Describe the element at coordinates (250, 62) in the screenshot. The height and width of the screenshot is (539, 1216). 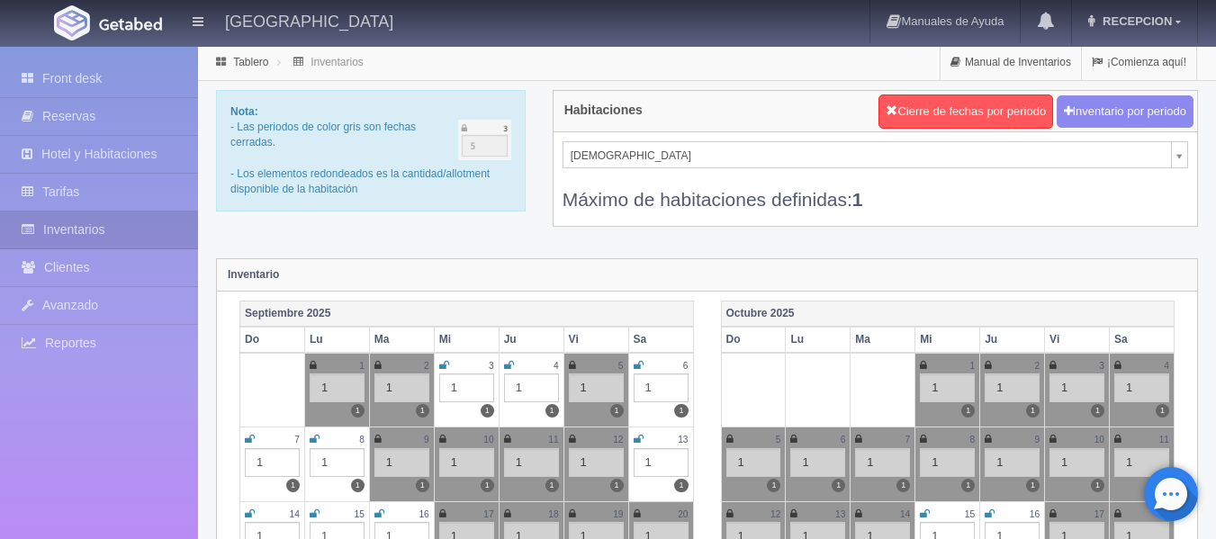
I see `a: Tablero` at that location.